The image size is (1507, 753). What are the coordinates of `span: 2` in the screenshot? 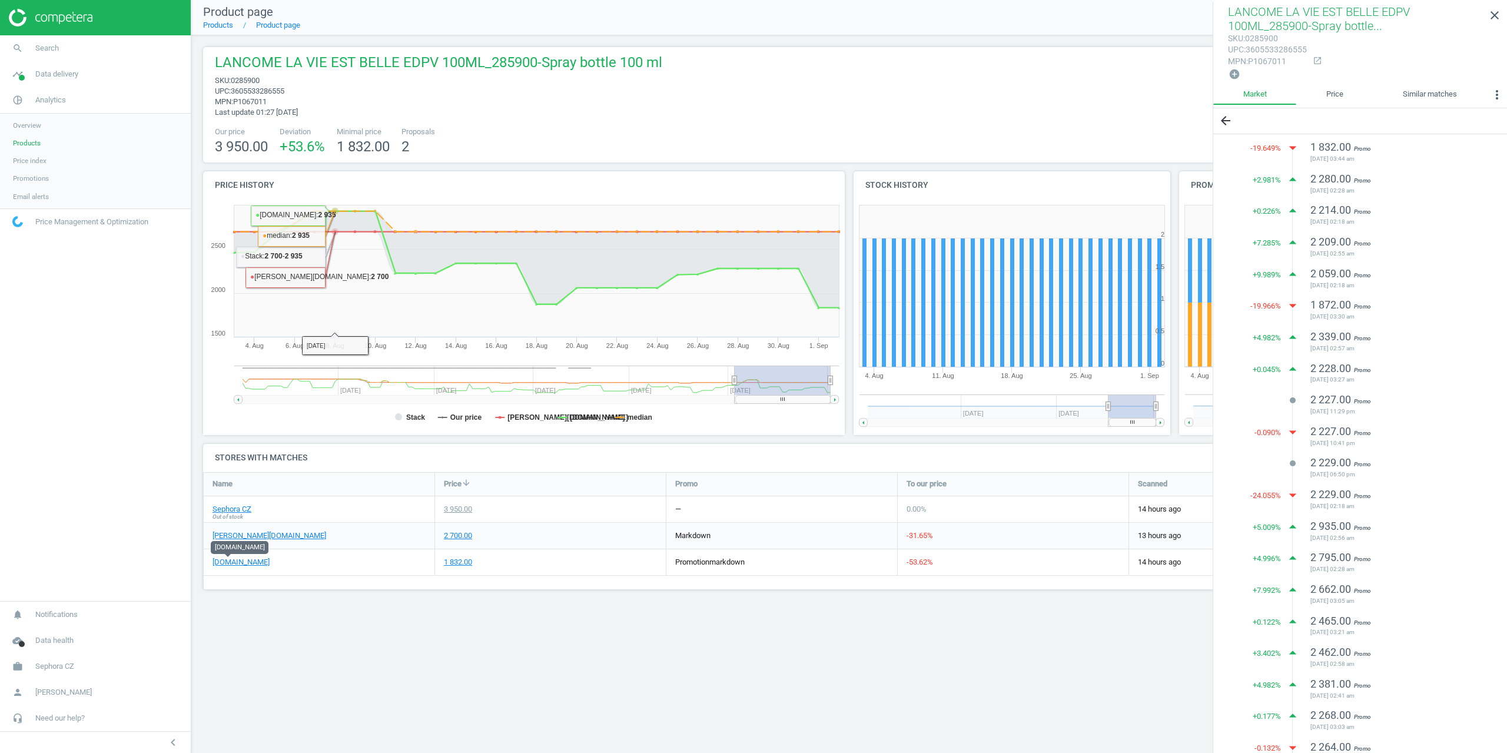 It's located at (405, 147).